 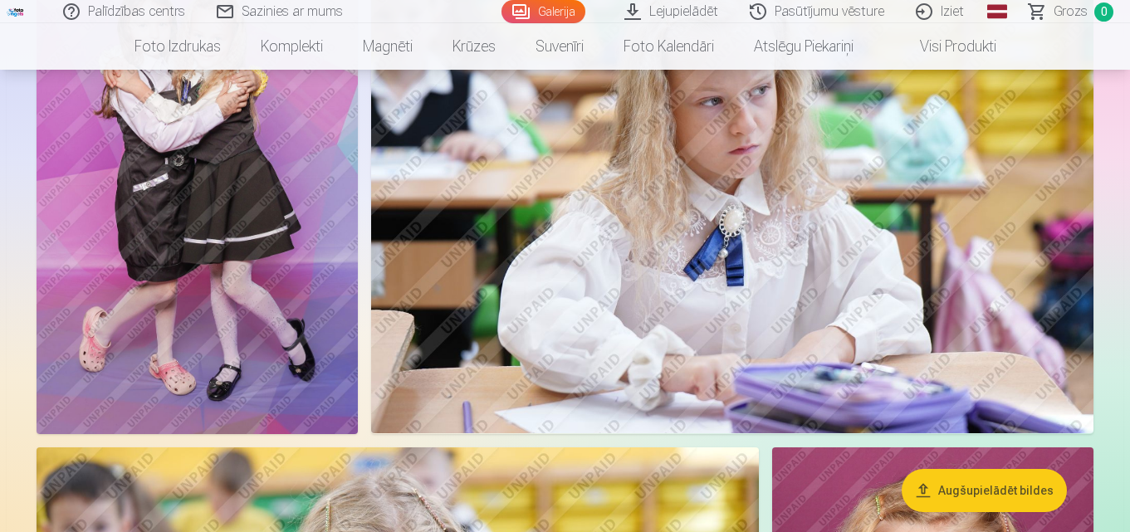 What do you see at coordinates (1070, 12) in the screenshot?
I see `span: Grozs` at bounding box center [1070, 12].